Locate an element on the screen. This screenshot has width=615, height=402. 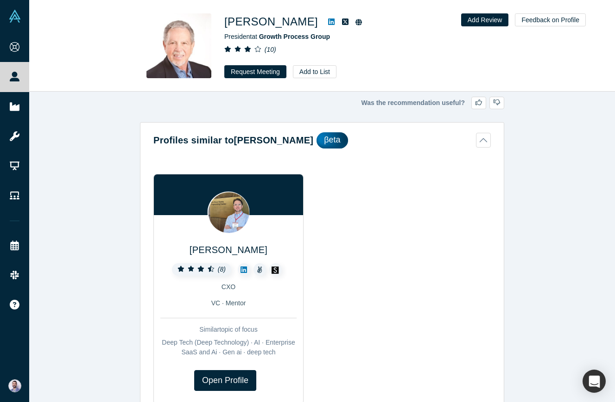
img: Sam Jadali's Account is located at coordinates (15, 386).